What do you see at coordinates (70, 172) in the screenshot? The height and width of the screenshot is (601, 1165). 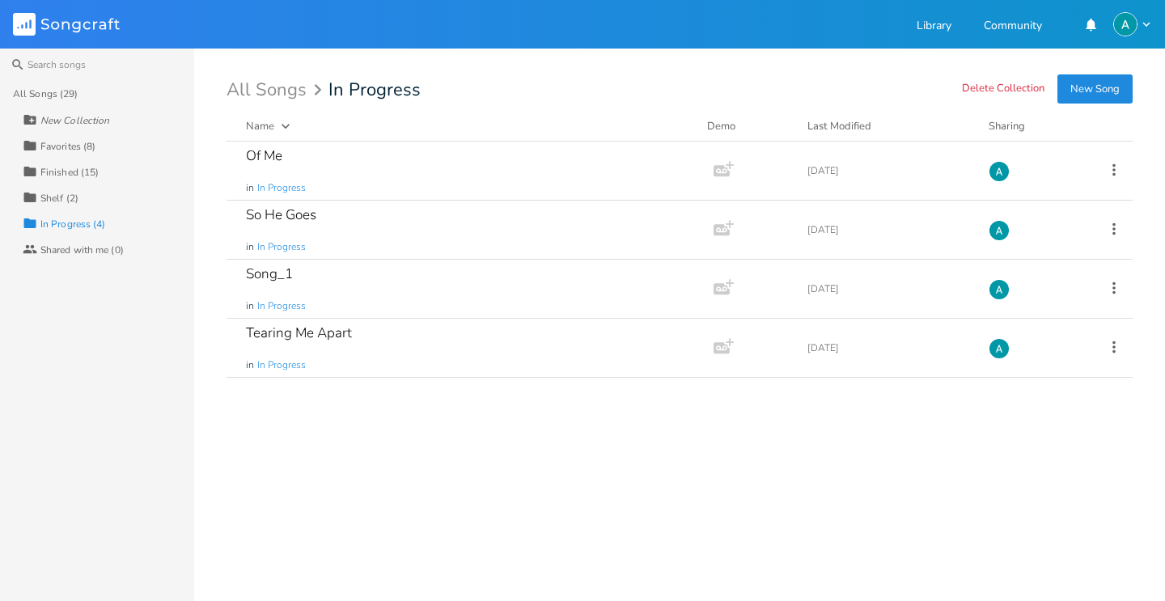 I see `div: Finished (15)` at bounding box center [70, 172].